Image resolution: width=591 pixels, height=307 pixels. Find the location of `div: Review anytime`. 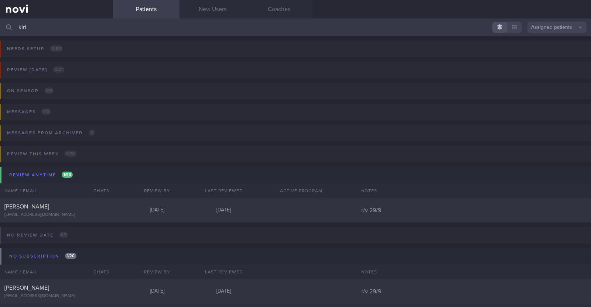

div: Review anytime is located at coordinates (41, 175).